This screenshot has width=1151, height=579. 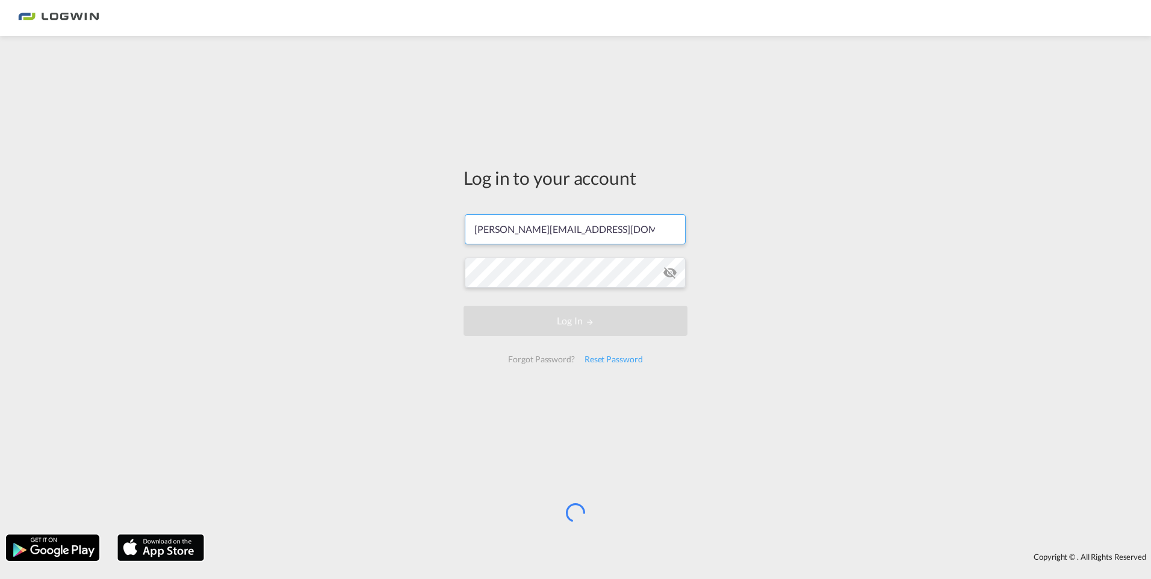 What do you see at coordinates (670, 273) in the screenshot?
I see `md-icon: icon-eye-off` at bounding box center [670, 273].